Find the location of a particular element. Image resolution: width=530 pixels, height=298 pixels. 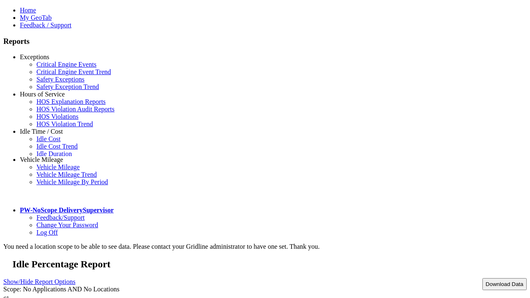

a: Home is located at coordinates (28, 10).